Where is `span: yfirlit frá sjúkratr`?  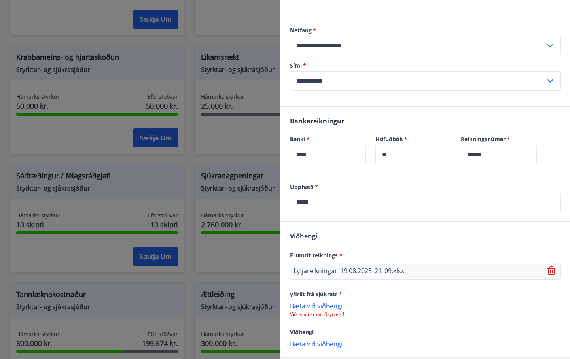
span: yfirlit frá sjúkratr is located at coordinates (316, 294).